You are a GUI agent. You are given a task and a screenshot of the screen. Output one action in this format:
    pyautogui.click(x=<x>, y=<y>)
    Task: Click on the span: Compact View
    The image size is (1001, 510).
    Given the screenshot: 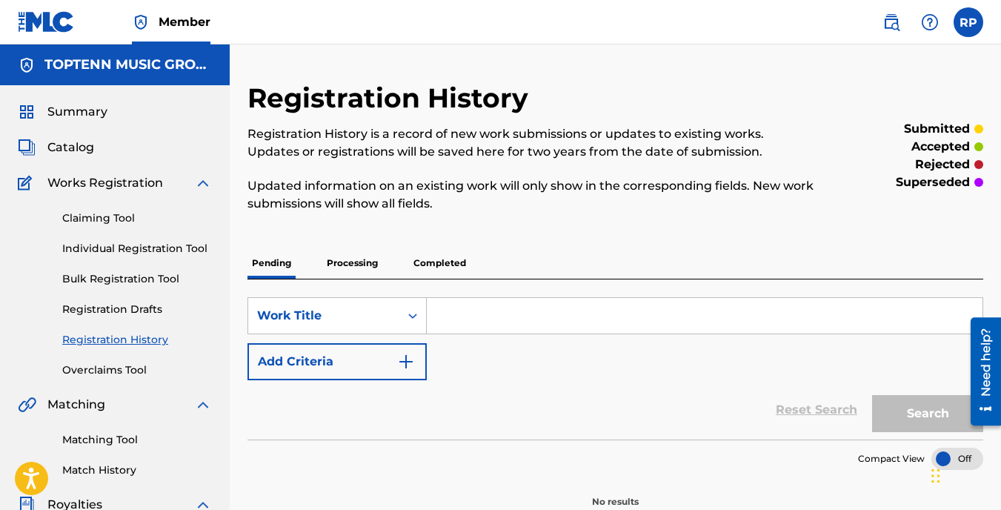 What is the action you would take?
    pyautogui.click(x=892, y=459)
    